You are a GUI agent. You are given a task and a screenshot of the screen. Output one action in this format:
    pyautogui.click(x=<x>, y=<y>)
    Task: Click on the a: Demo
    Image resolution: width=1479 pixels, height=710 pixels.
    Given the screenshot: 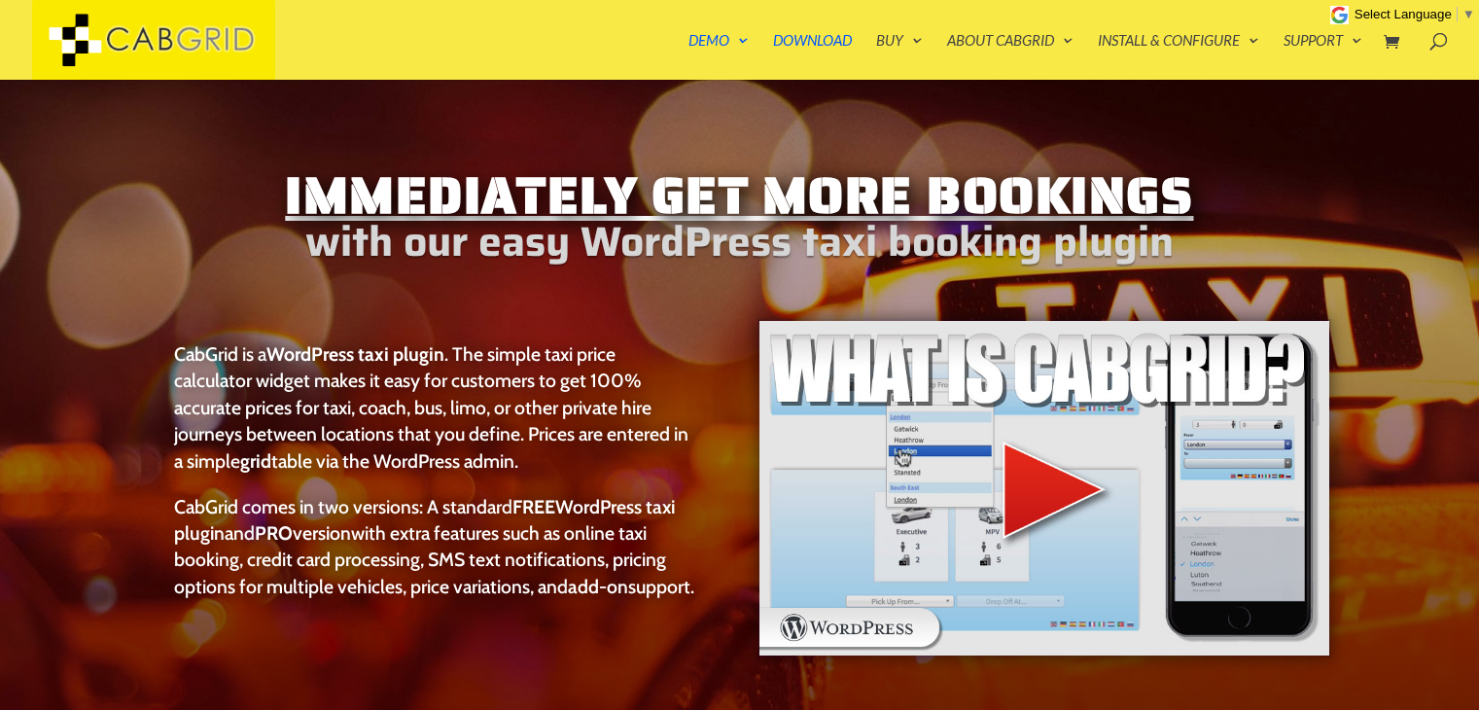 What is the action you would take?
    pyautogui.click(x=718, y=56)
    